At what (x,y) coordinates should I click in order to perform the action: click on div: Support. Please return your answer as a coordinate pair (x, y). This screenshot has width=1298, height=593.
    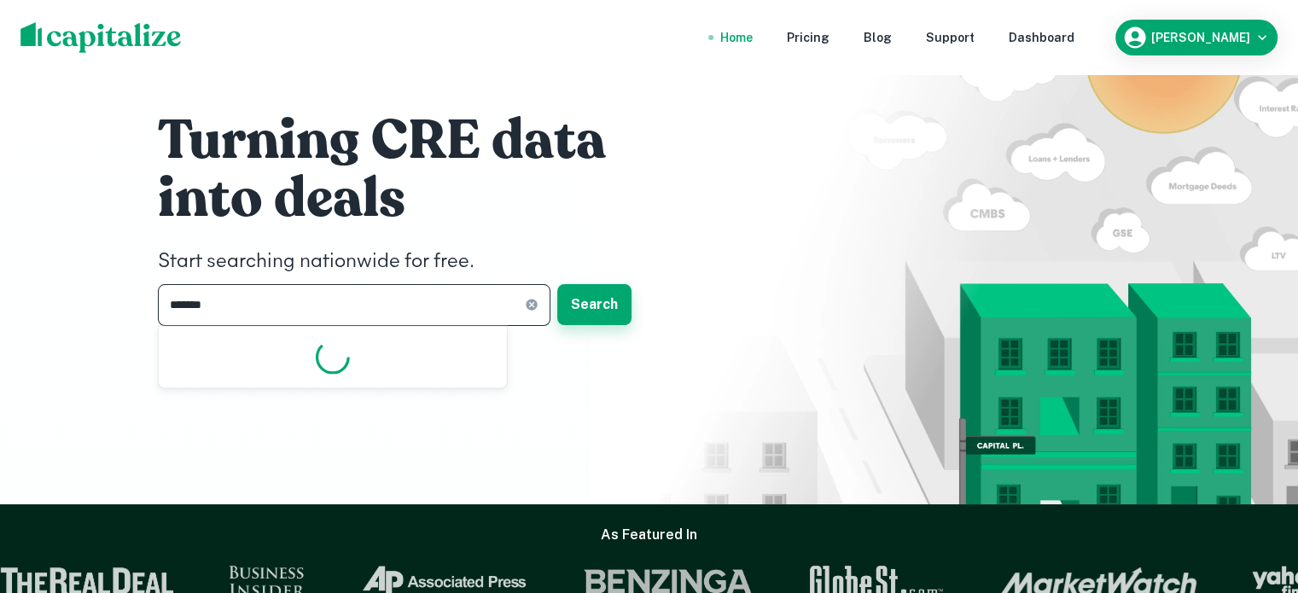
    Looking at the image, I should click on (950, 38).